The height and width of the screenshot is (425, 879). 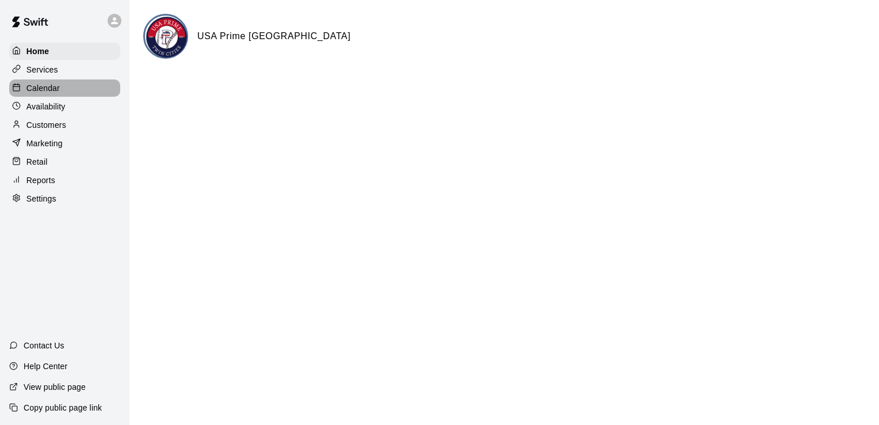 What do you see at coordinates (64, 162) in the screenshot?
I see `a: Retail` at bounding box center [64, 162].